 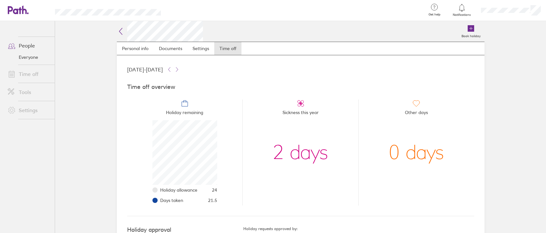 What do you see at coordinates (358, 229) in the screenshot?
I see `h5: Holiday requests approved by:` at bounding box center [358, 229].